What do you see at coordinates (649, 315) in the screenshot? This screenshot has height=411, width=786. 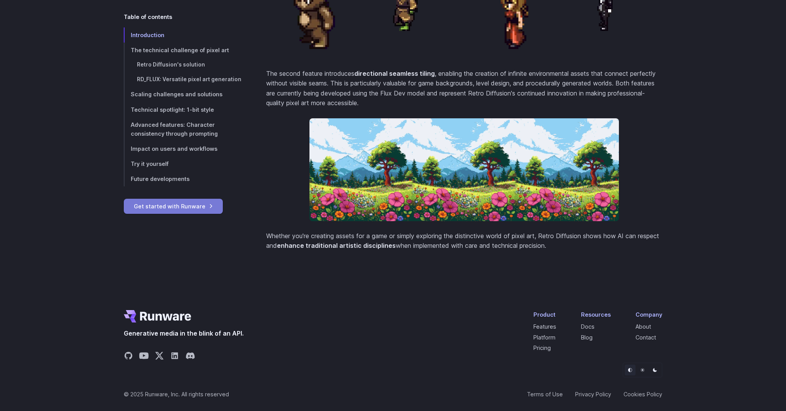 I see `div: Company` at bounding box center [649, 315].